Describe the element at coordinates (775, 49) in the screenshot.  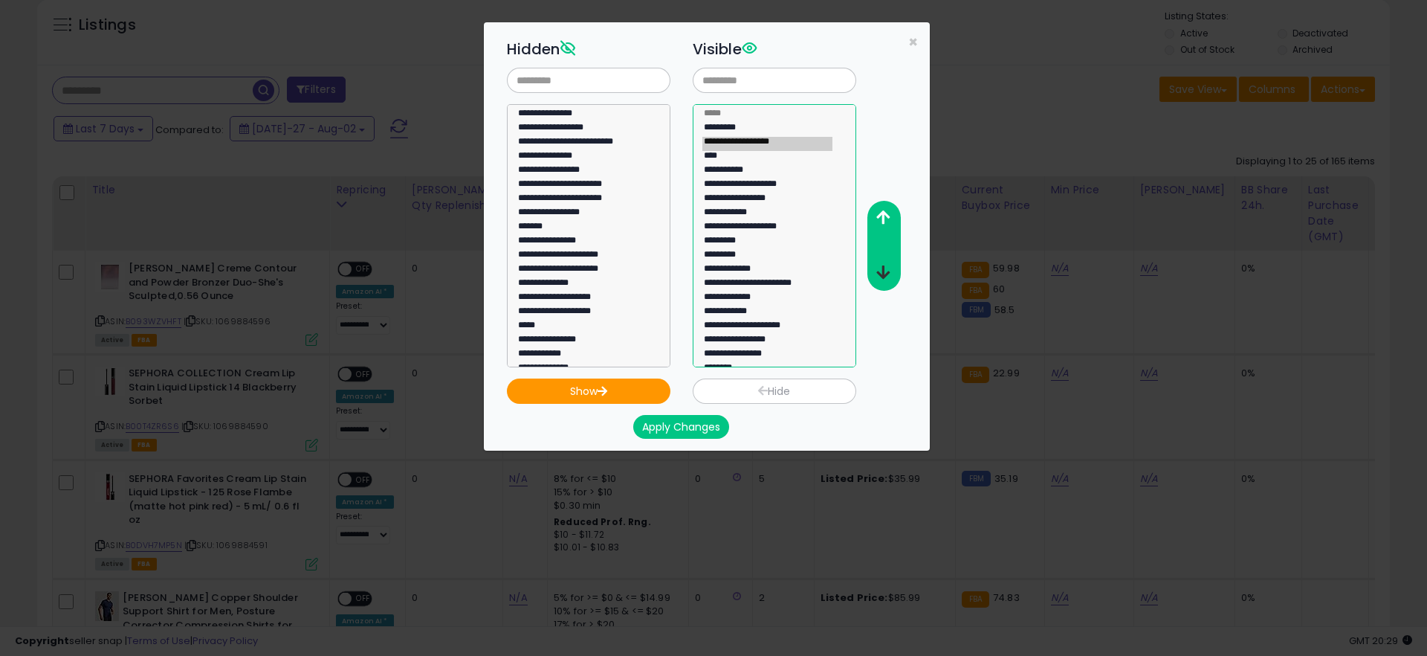
I see `h3: Visible` at that location.